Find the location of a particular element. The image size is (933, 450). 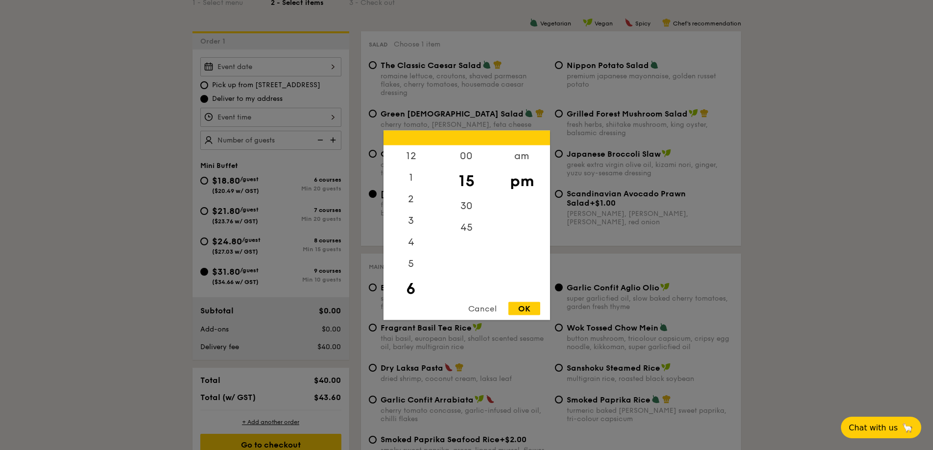

button: Chat with us🦙 is located at coordinates (881, 427).